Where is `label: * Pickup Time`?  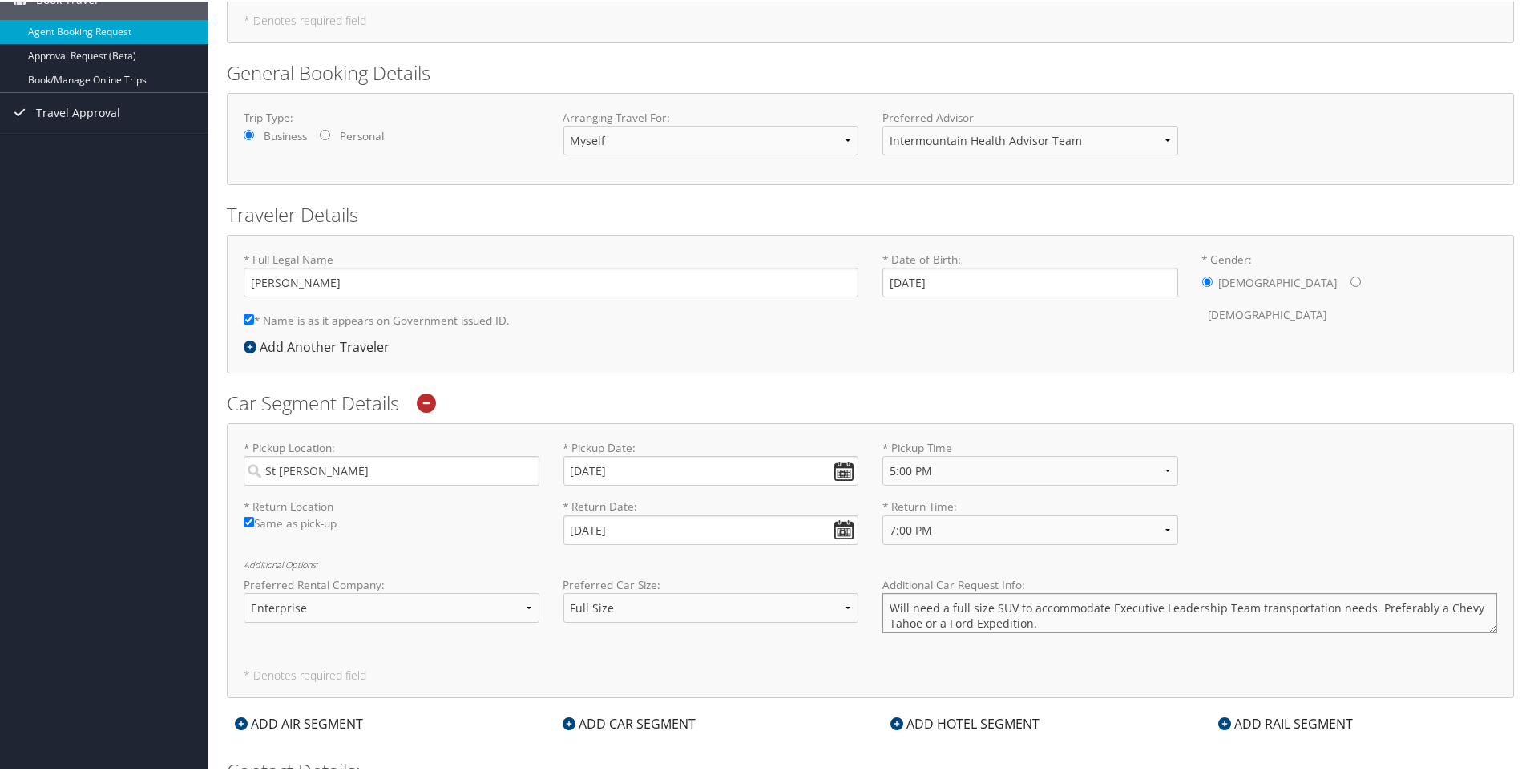 label: * Pickup Time is located at coordinates (1030, 467).